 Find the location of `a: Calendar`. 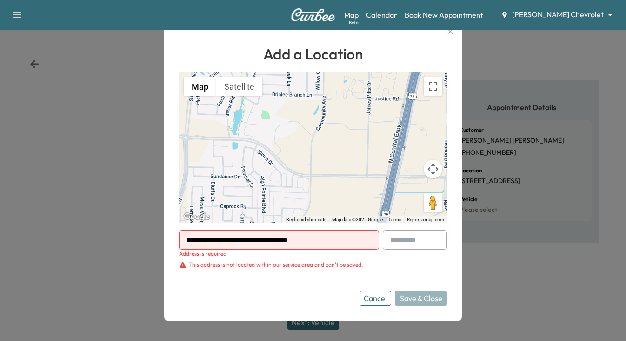

a: Calendar is located at coordinates (381, 15).